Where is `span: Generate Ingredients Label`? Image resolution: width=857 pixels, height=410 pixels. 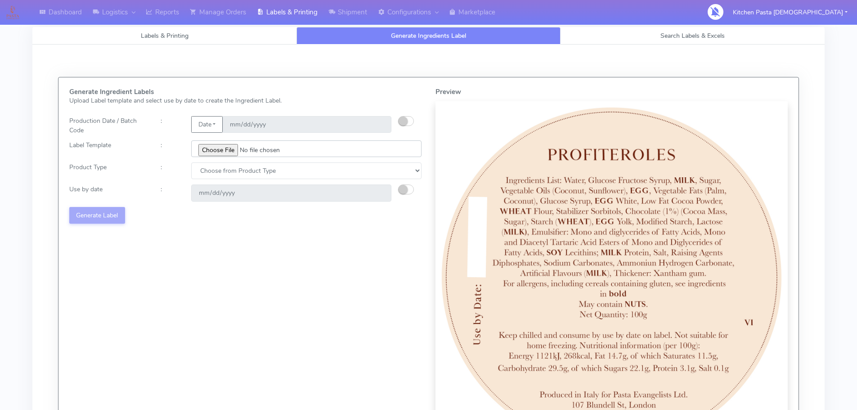 span: Generate Ingredients Label is located at coordinates (428, 36).